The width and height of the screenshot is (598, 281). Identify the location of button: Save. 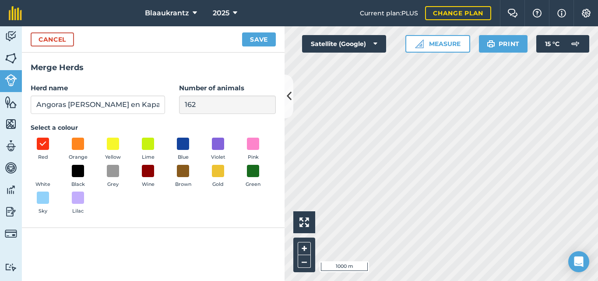
(259, 39).